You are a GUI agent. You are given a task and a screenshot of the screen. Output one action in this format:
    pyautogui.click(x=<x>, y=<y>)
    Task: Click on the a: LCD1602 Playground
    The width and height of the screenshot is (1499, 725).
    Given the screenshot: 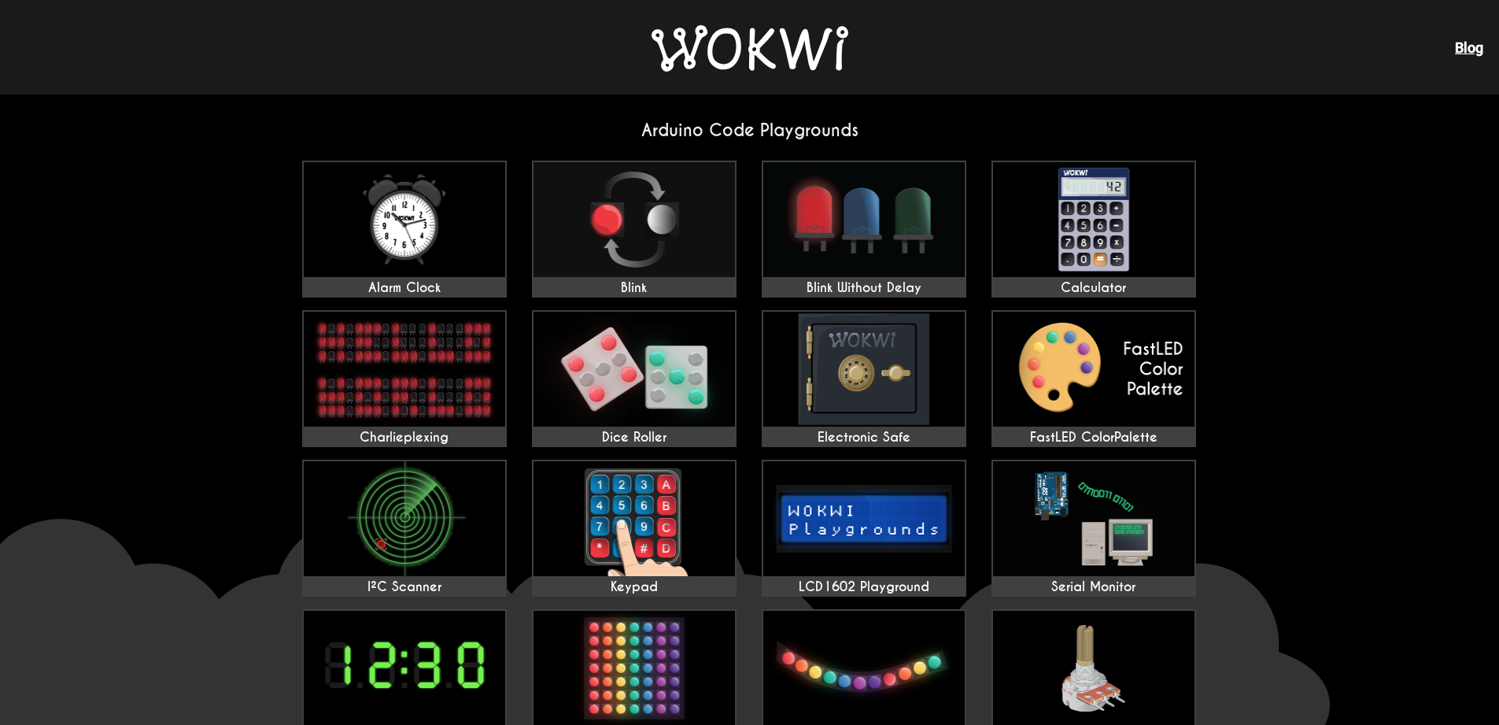 What is the action you would take?
    pyautogui.click(x=864, y=528)
    